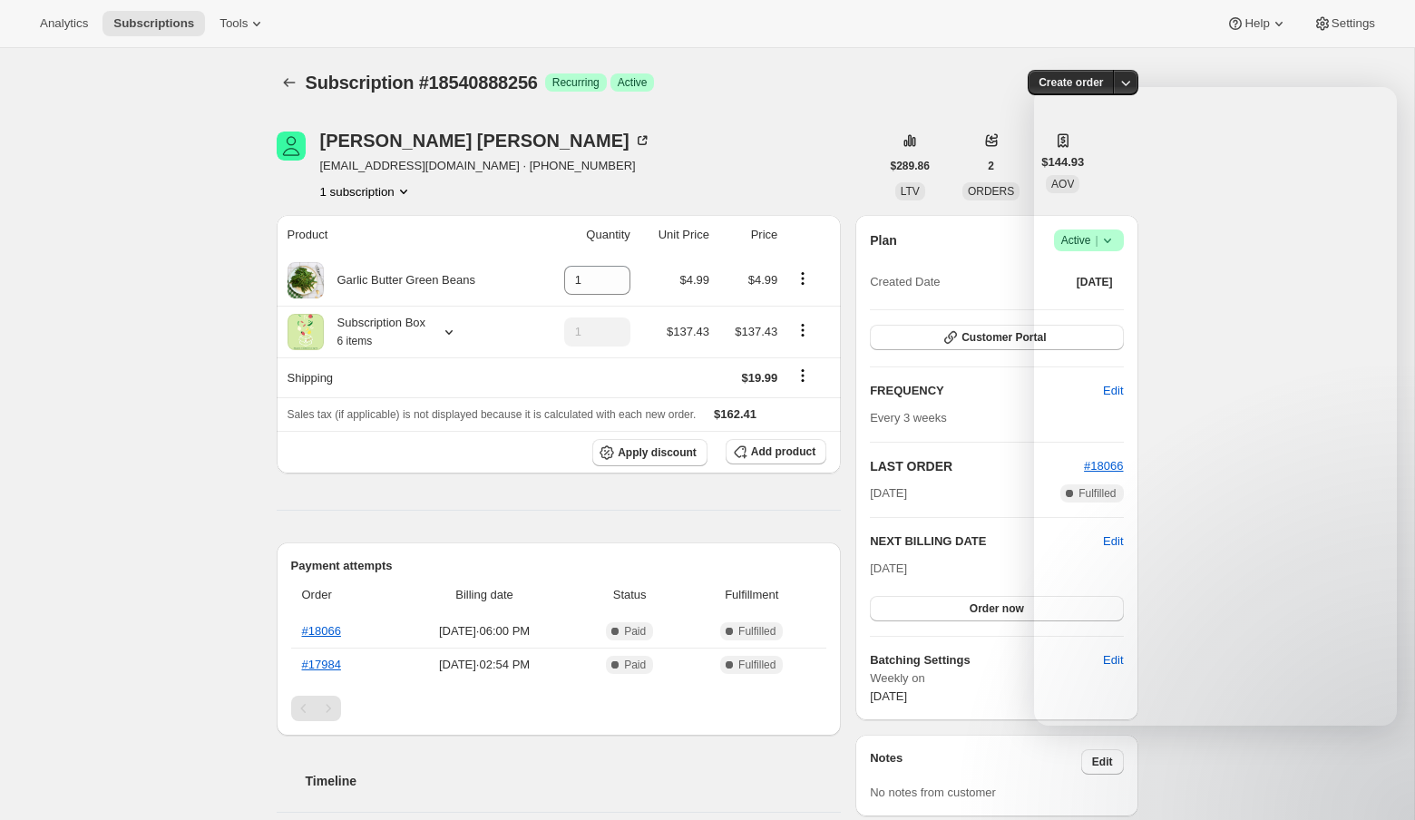 The height and width of the screenshot is (820, 1415). What do you see at coordinates (233, 24) in the screenshot?
I see `span: Tools` at bounding box center [233, 24].